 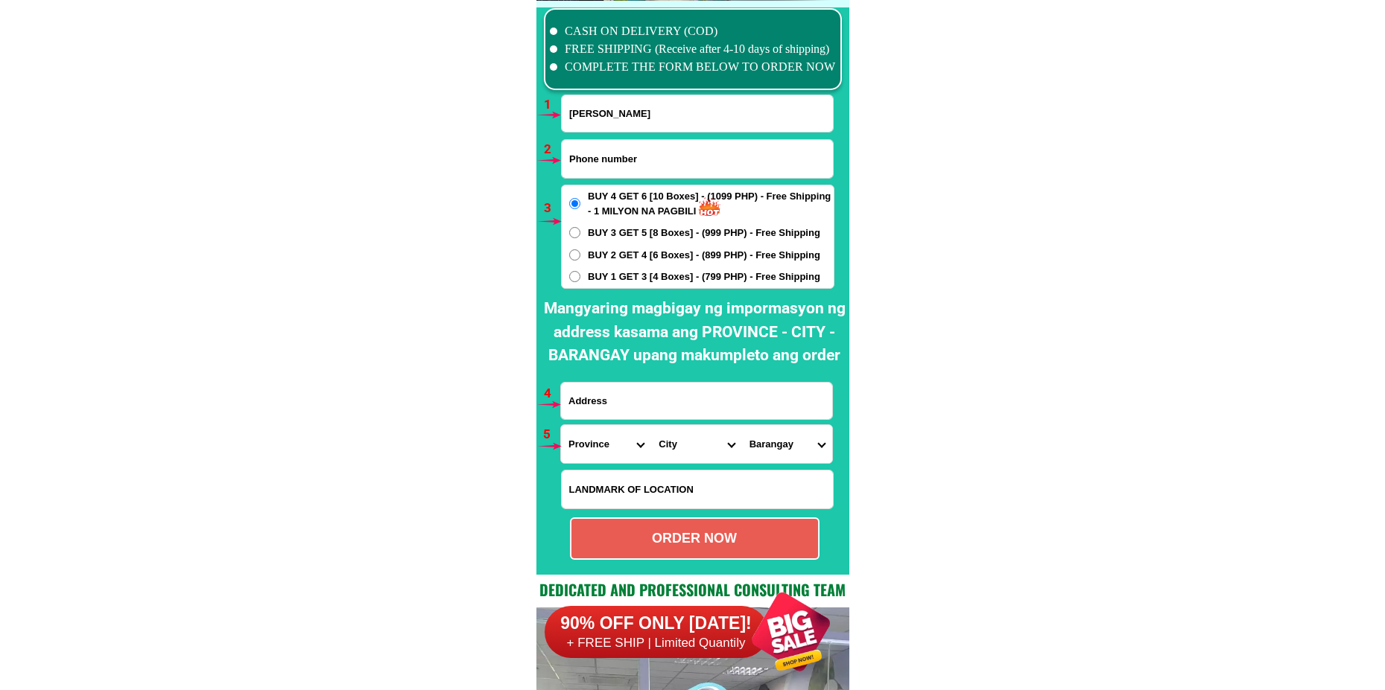 What do you see at coordinates (697, 489) in the screenshot?
I see `input: Input LANDMARKOFLOCATION` at bounding box center [697, 489].